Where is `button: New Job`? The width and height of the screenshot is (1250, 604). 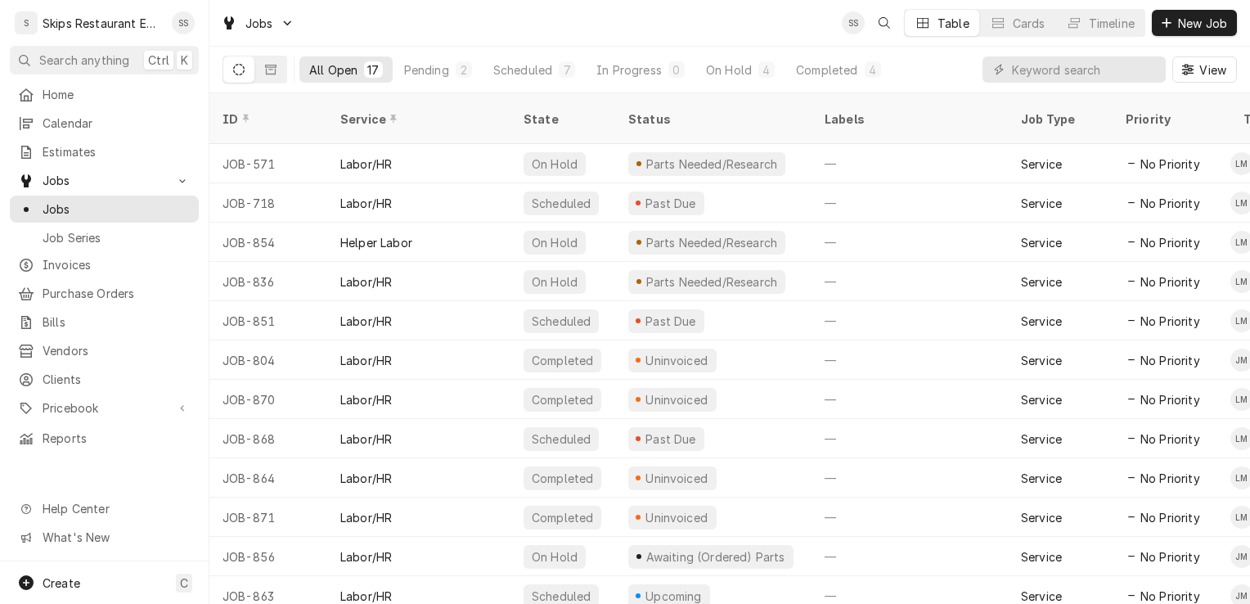
button: New Job is located at coordinates (1194, 23).